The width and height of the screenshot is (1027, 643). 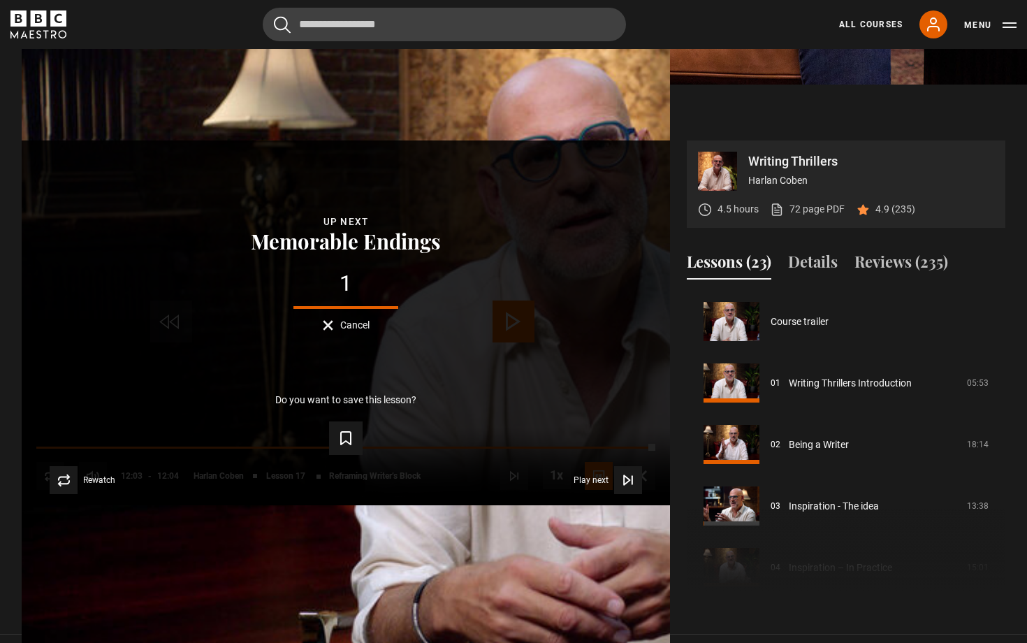 What do you see at coordinates (38, 24) in the screenshot?
I see `a: BBC Maestro` at bounding box center [38, 24].